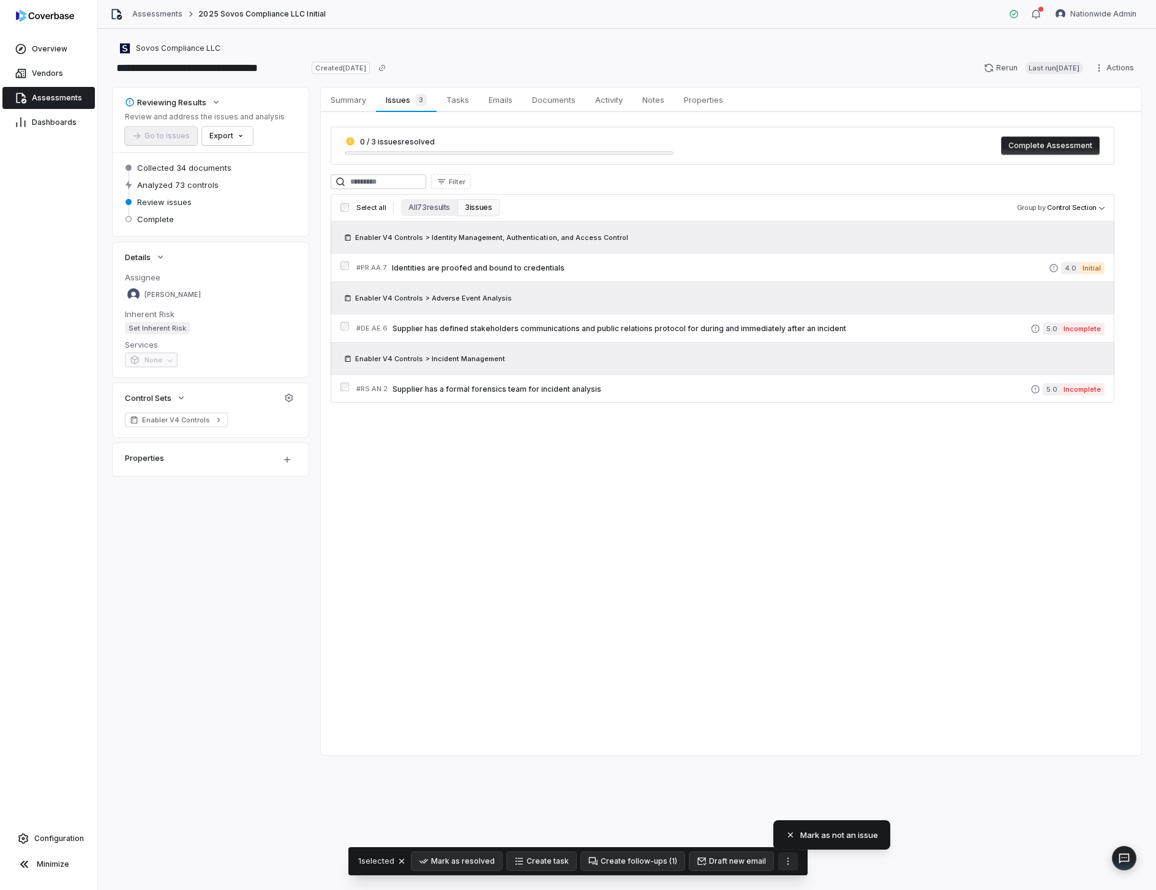 This screenshot has height=890, width=1156. I want to click on button: Create follow-ups (1), so click(632, 861).